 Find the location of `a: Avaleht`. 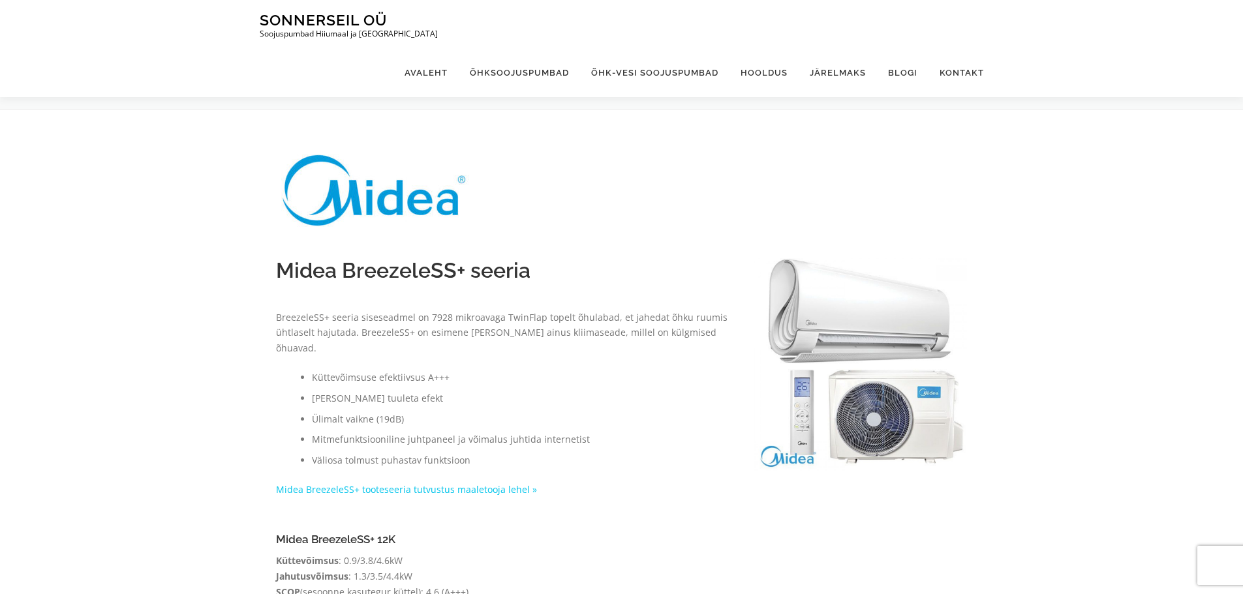

a: Avaleht is located at coordinates (426, 72).